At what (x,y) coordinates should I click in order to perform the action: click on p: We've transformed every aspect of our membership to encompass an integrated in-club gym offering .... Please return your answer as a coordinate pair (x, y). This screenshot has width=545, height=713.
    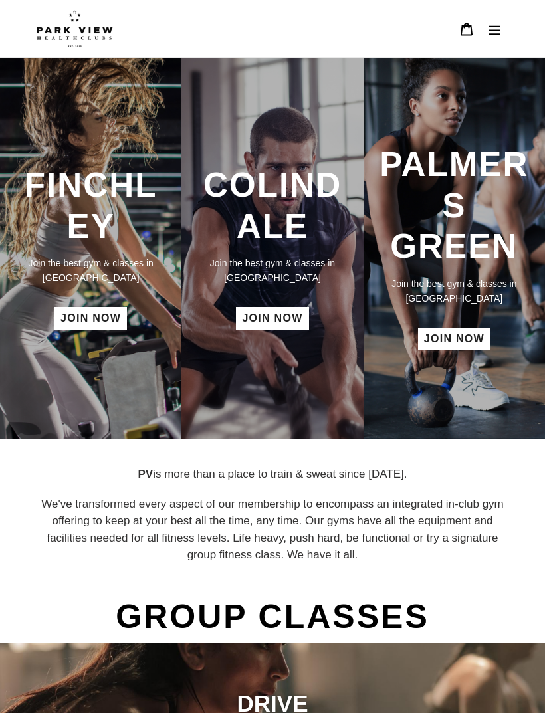
    Looking at the image, I should click on (272, 529).